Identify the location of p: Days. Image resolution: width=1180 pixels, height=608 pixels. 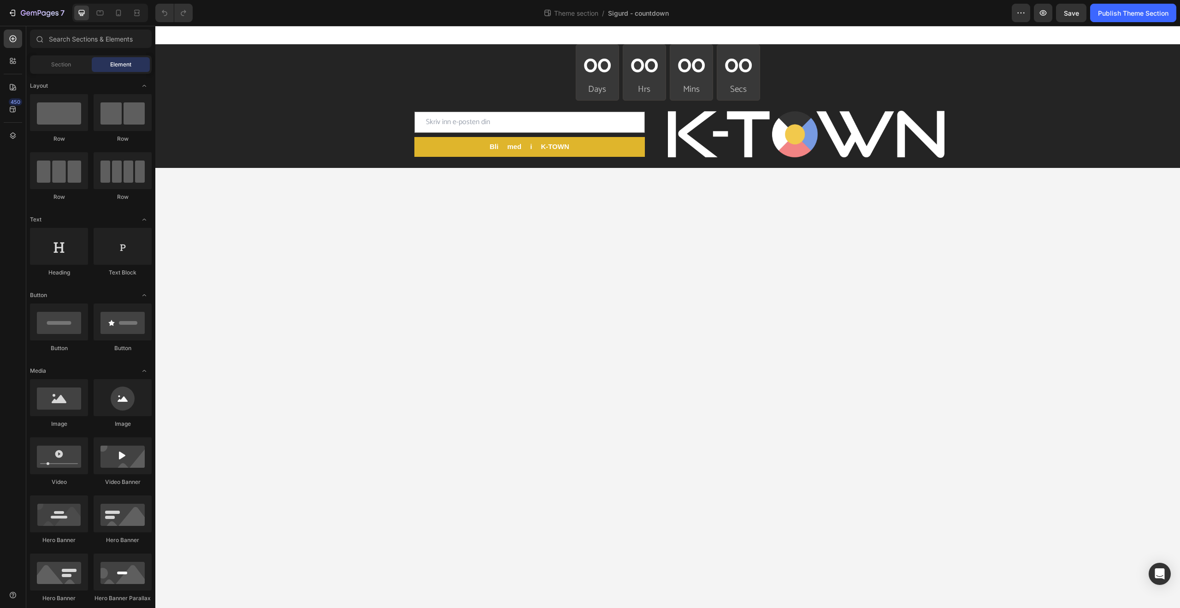
(442, 64).